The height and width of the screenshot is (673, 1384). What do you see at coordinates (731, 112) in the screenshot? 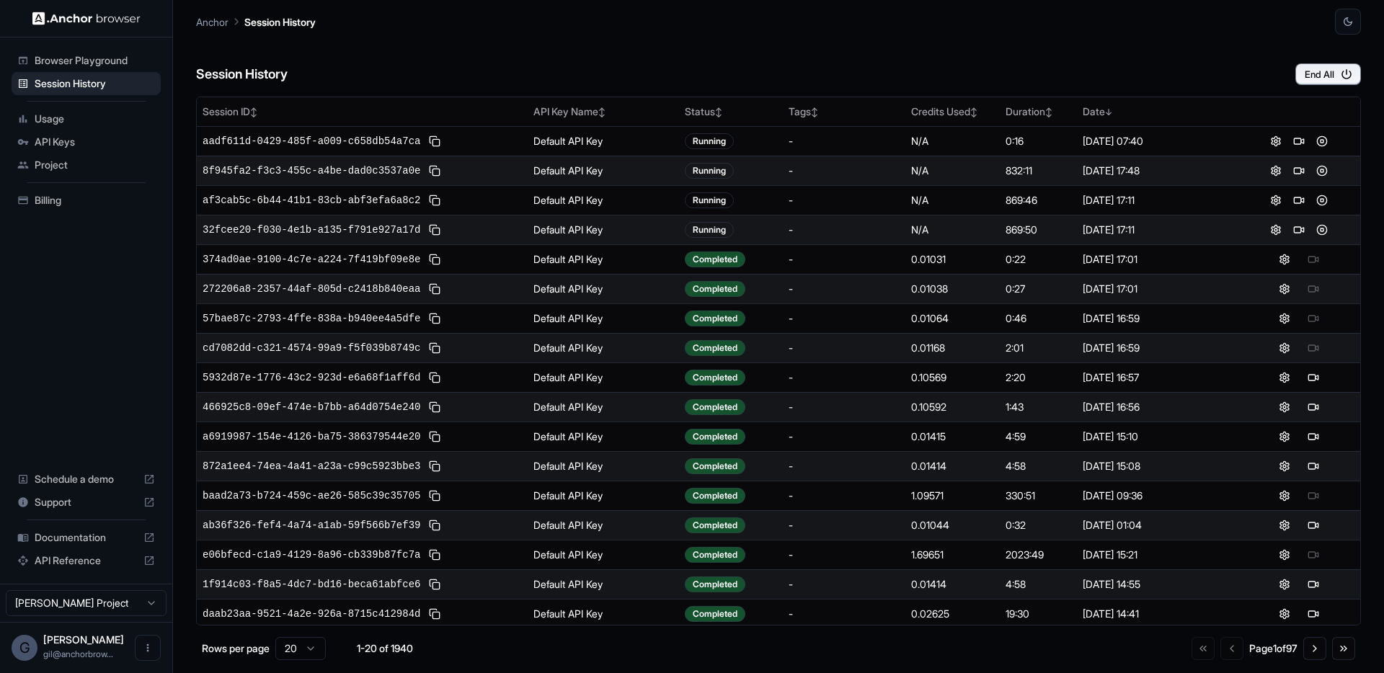
I see `div: Status` at bounding box center [731, 112].